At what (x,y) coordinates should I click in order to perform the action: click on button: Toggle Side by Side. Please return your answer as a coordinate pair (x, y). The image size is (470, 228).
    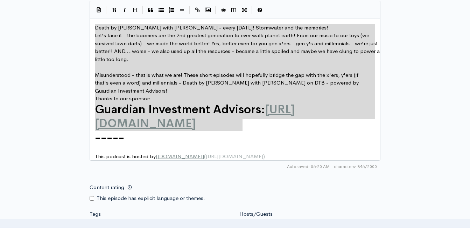
    Looking at the image, I should click on (234, 10).